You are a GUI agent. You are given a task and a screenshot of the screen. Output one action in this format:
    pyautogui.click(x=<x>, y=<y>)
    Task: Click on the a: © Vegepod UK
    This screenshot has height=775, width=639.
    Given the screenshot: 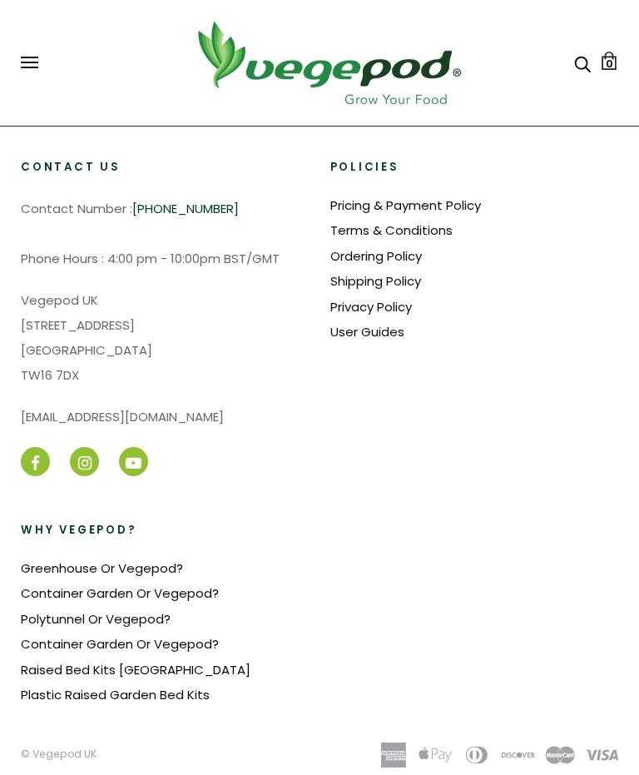 What is the action you would take?
    pyautogui.click(x=58, y=754)
    